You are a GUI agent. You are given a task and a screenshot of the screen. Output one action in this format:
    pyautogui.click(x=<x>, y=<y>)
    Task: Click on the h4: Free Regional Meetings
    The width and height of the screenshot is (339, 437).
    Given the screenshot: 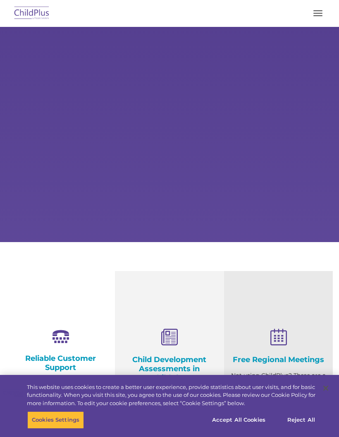 What is the action you would take?
    pyautogui.click(x=279, y=360)
    